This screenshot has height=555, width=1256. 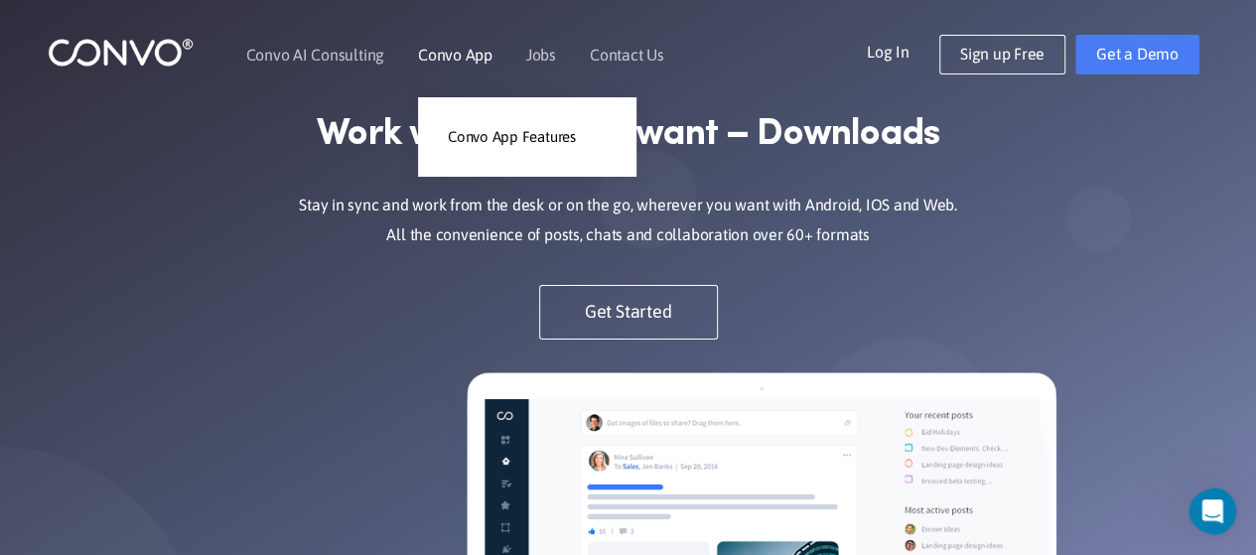 I want to click on a: Log In, so click(x=902, y=51).